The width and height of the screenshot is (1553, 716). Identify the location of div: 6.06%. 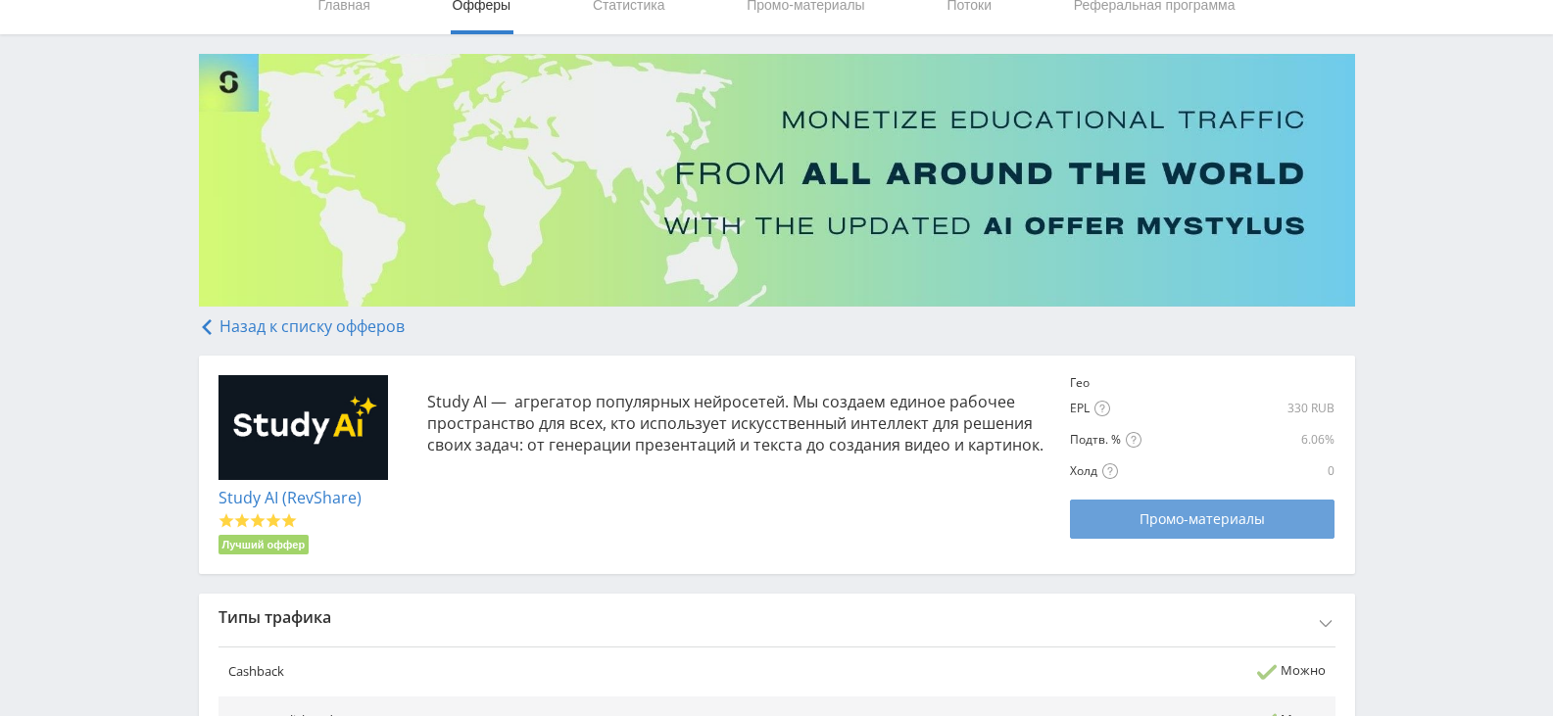
(1291, 440).